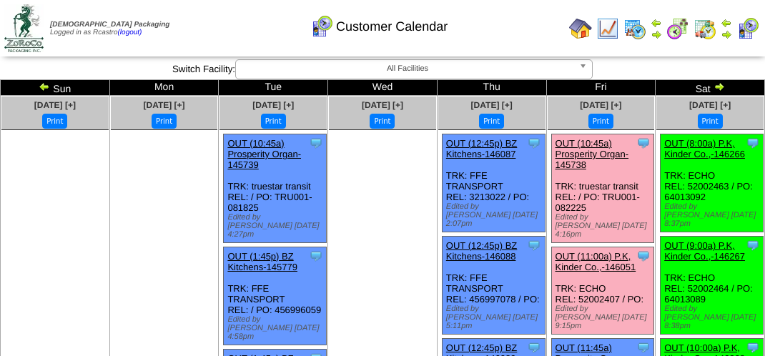 This screenshot has height=356, width=765. What do you see at coordinates (408, 69) in the screenshot?
I see `span: All Facilities` at bounding box center [408, 69].